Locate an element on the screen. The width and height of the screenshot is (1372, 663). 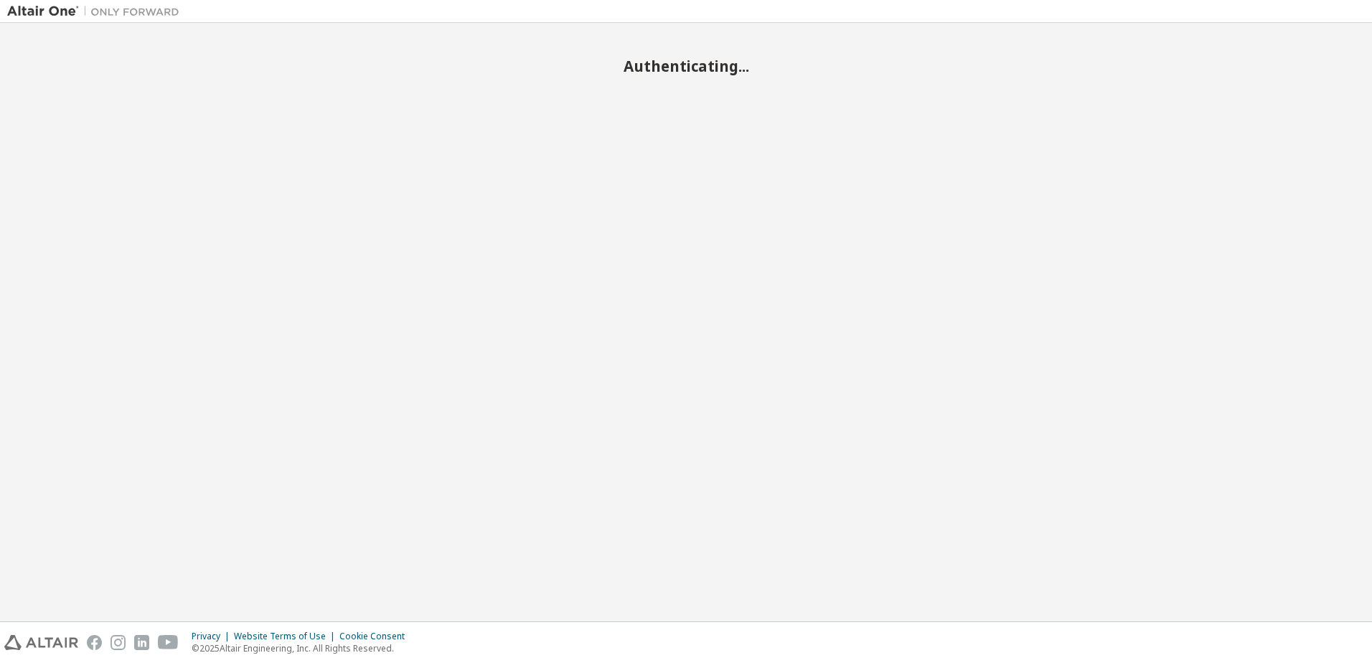
img: youtube.svg is located at coordinates (168, 642).